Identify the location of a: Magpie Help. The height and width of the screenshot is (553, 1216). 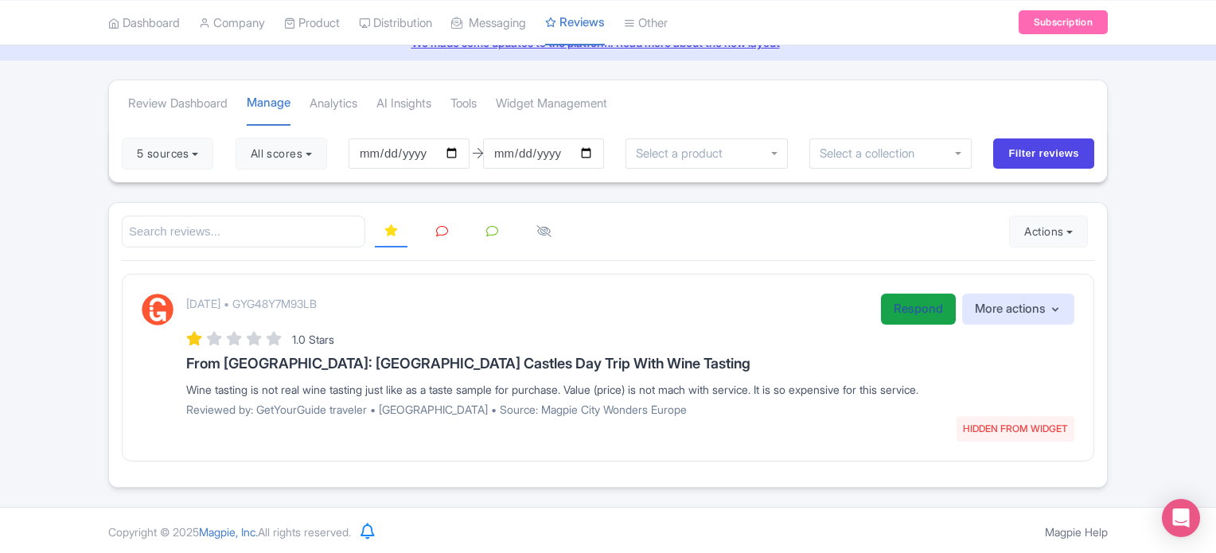
(1076, 532).